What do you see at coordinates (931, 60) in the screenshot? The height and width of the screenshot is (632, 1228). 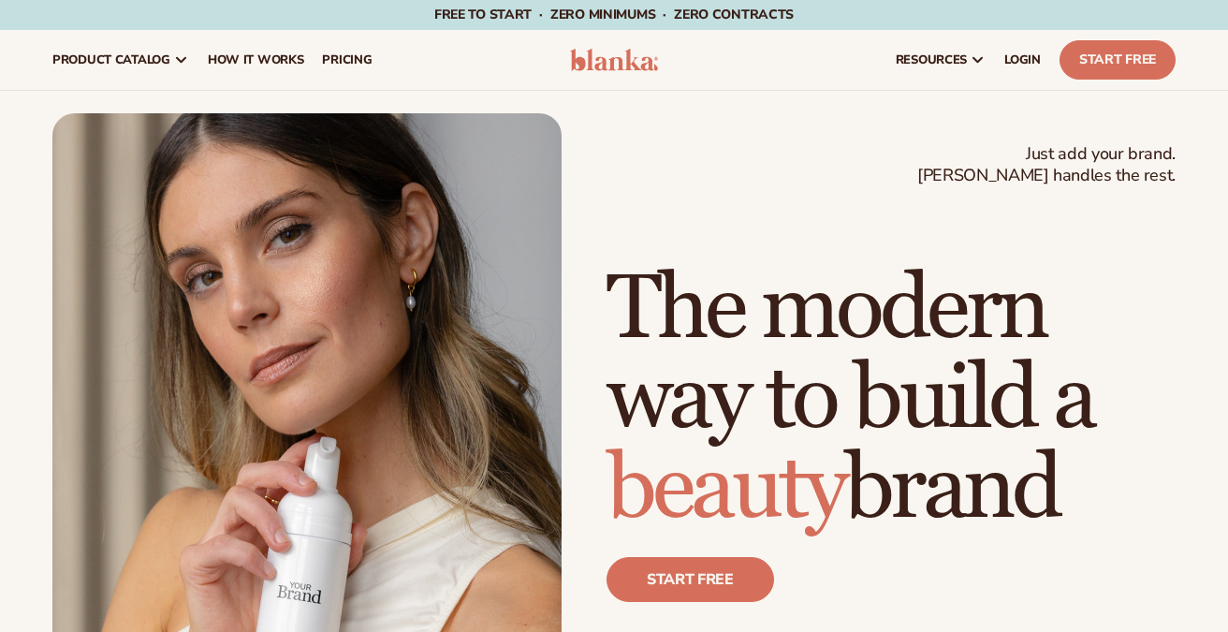 I see `span: resources` at bounding box center [931, 60].